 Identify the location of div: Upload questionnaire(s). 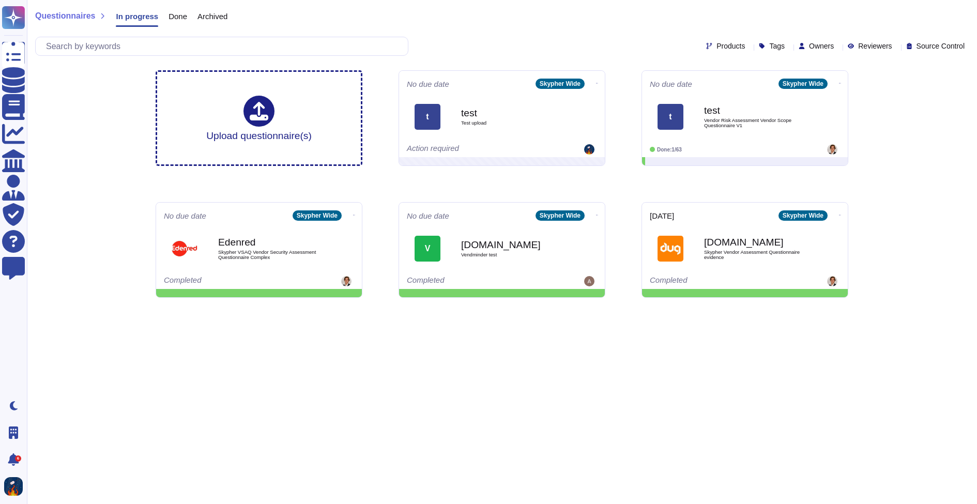
(259, 118).